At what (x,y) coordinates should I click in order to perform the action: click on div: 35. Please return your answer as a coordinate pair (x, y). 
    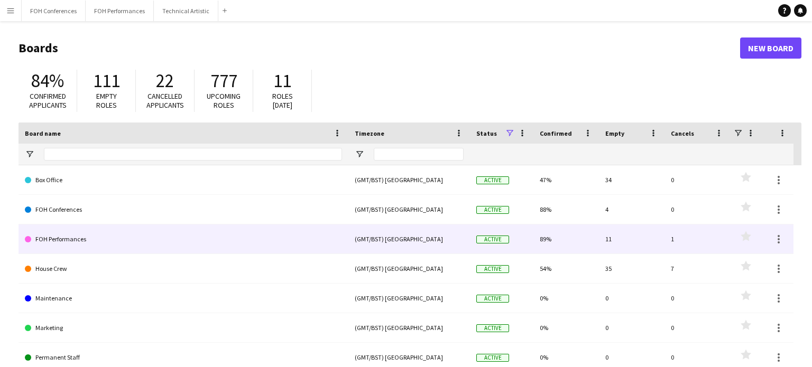
    Looking at the image, I should click on (632, 269).